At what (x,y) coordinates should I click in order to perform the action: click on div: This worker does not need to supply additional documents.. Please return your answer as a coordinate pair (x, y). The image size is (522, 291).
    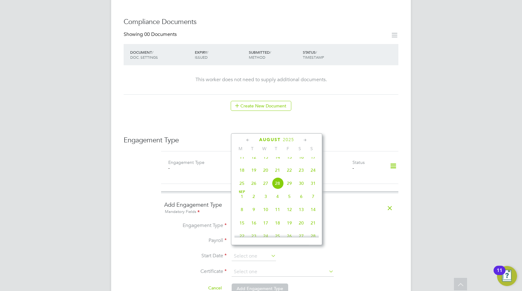
    Looking at the image, I should click on (261, 80).